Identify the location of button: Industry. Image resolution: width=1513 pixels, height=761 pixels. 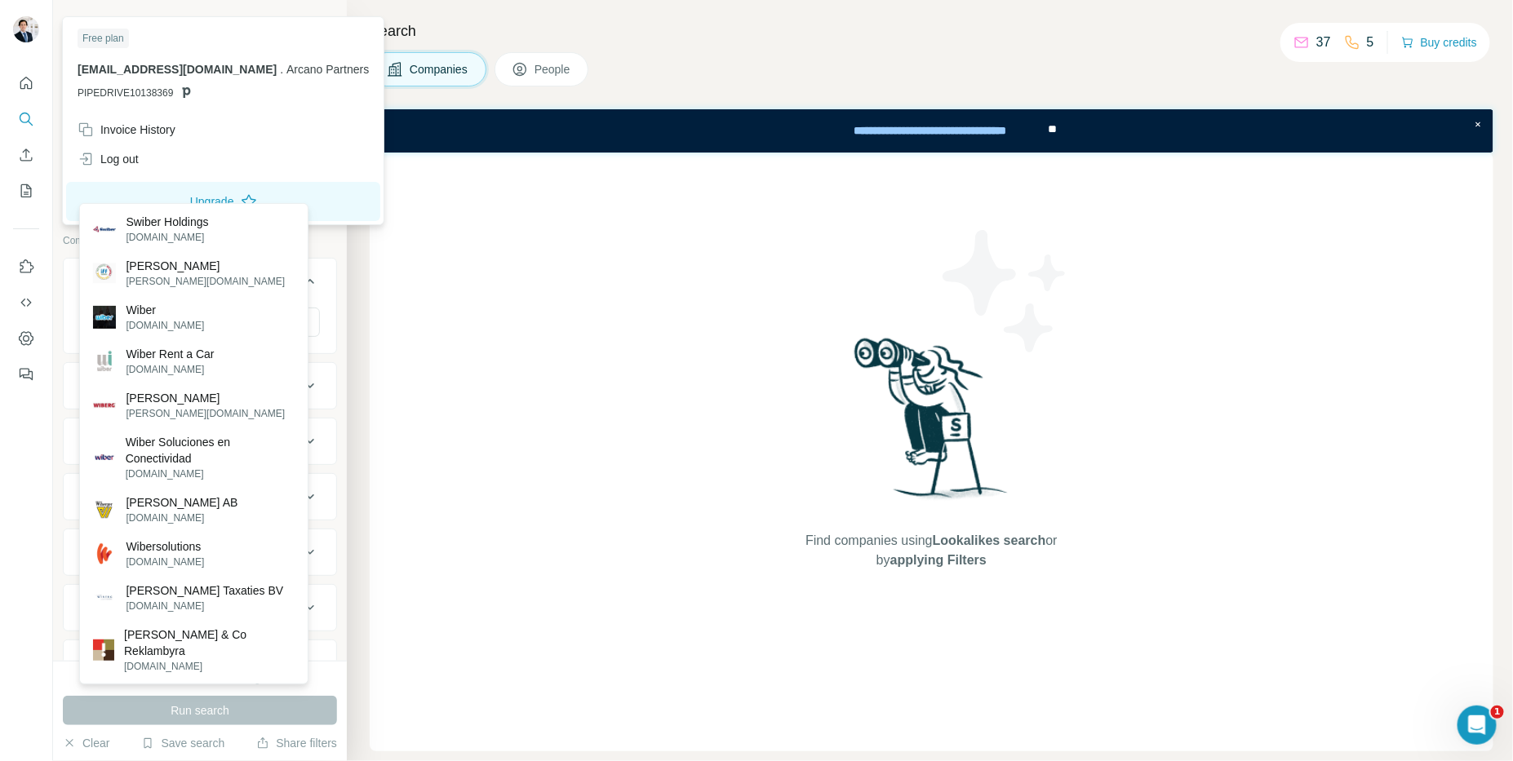
(200, 386).